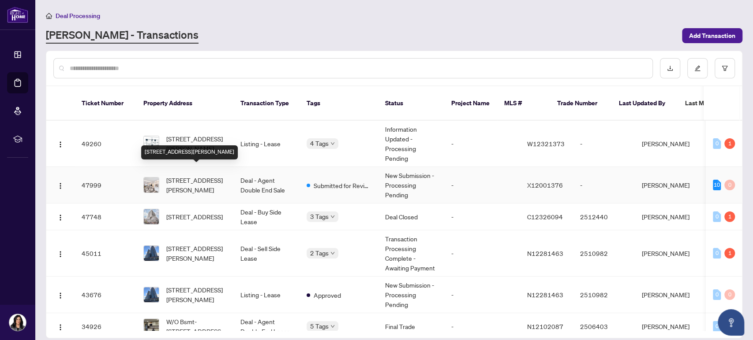 The width and height of the screenshot is (753, 340). I want to click on button: filter, so click(725, 68).